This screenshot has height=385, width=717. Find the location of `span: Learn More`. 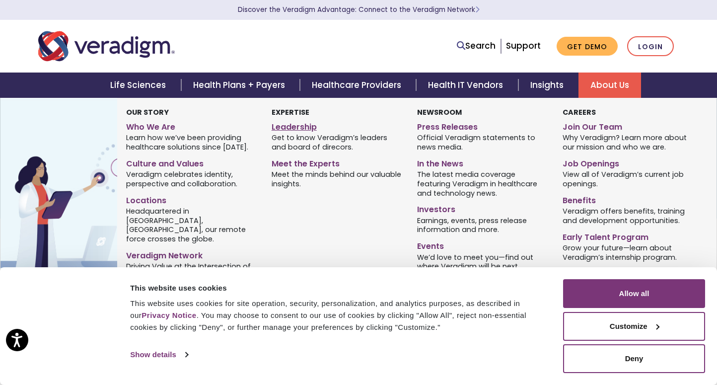

span: Learn More is located at coordinates (477, 9).